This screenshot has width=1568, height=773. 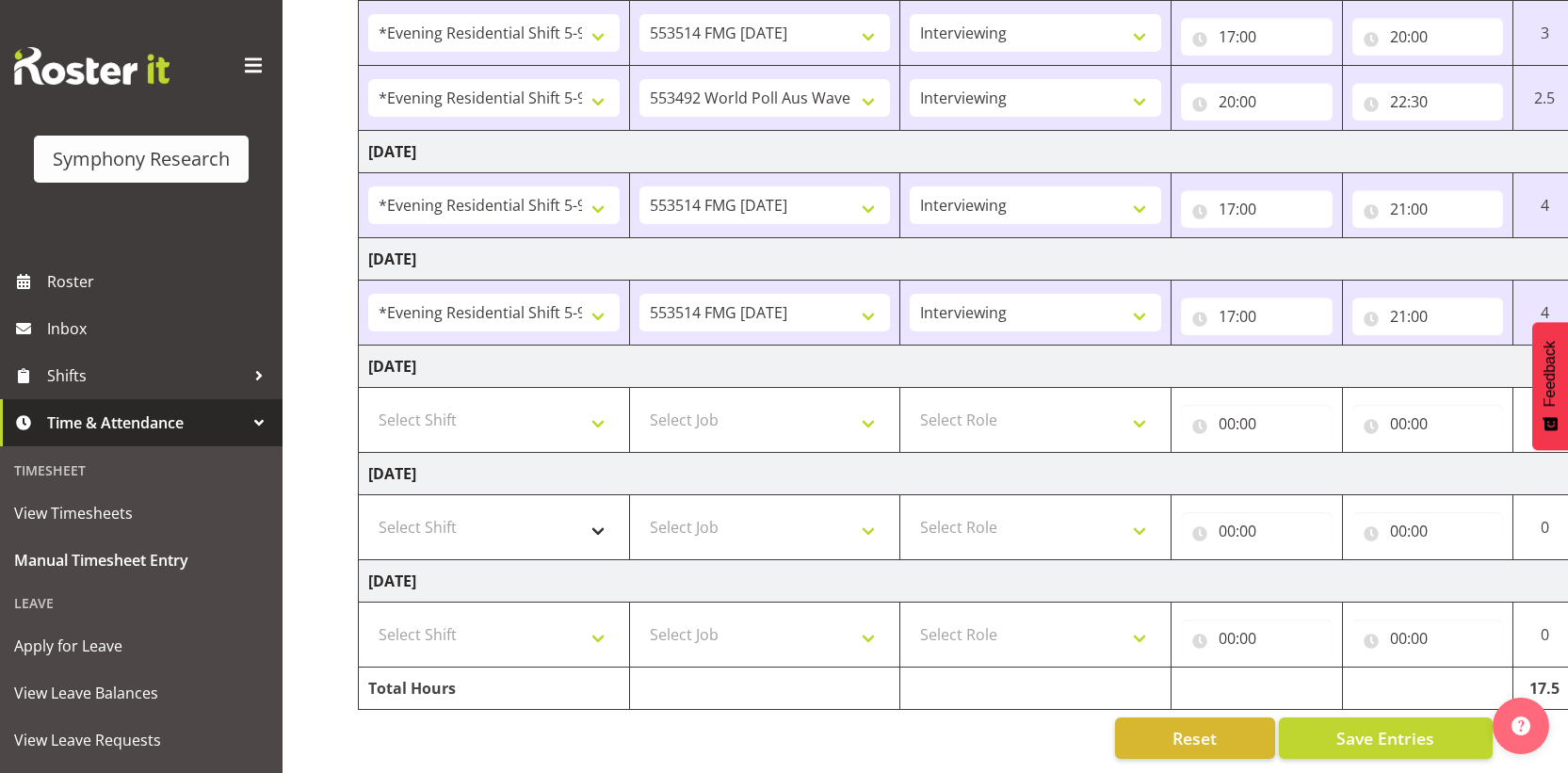 I want to click on div: Leave, so click(x=141, y=603).